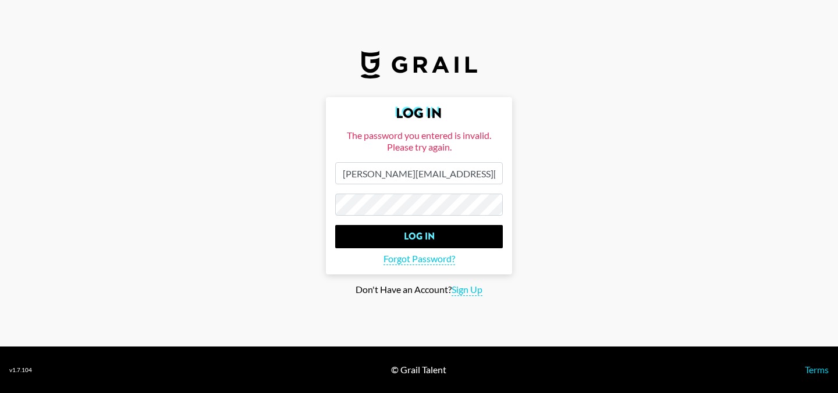 This screenshot has width=838, height=393. Describe the element at coordinates (419, 141) in the screenshot. I see `div: The password you entered is invalid. Please try again.` at that location.